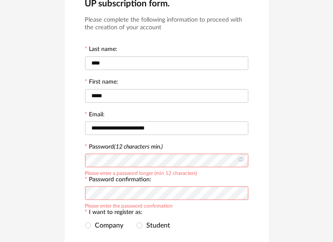 This screenshot has height=242, width=333. I want to click on label: Email:, so click(95, 116).